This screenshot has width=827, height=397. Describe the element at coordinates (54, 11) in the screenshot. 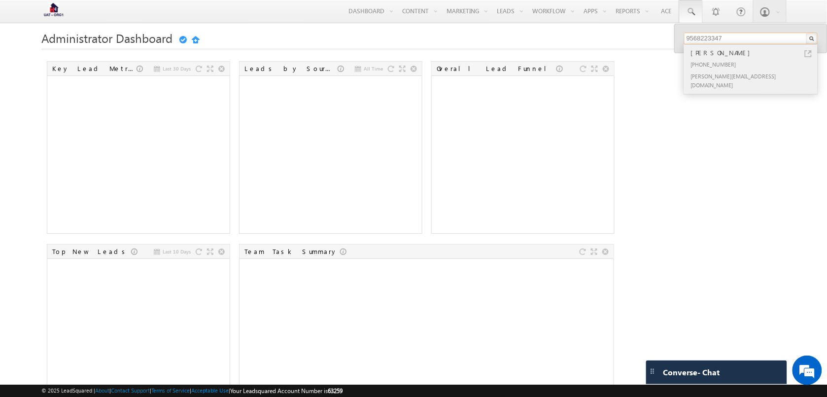

I see `img: Custom Logo` at that location.